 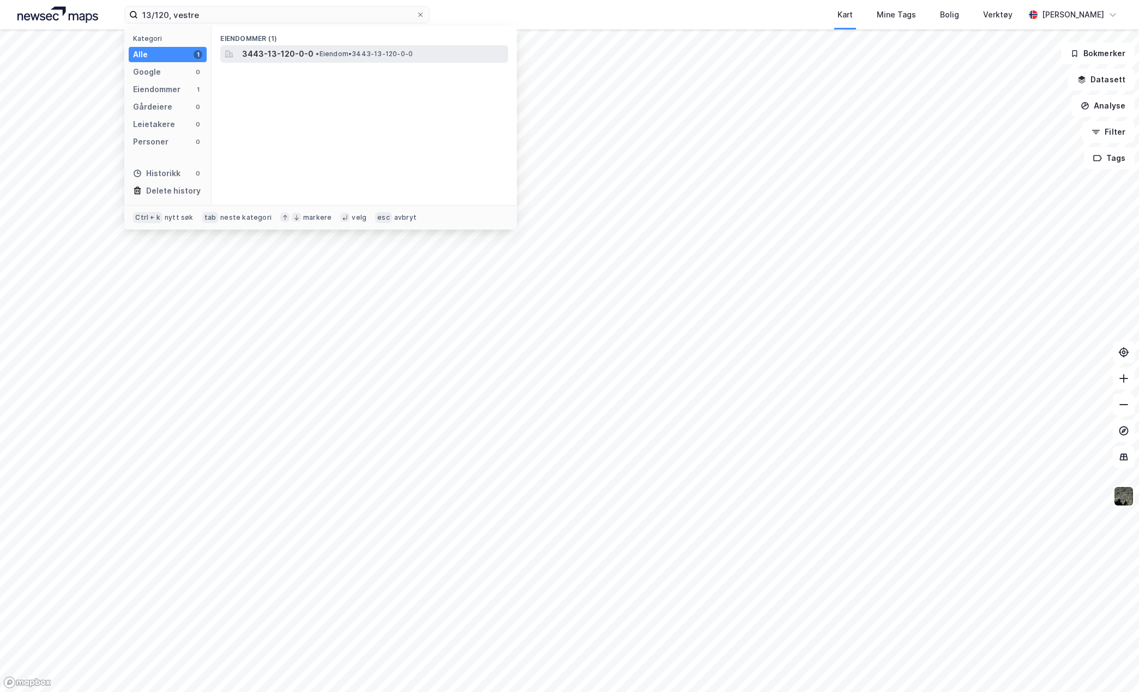 I want to click on div: Eiendommer, so click(x=157, y=89).